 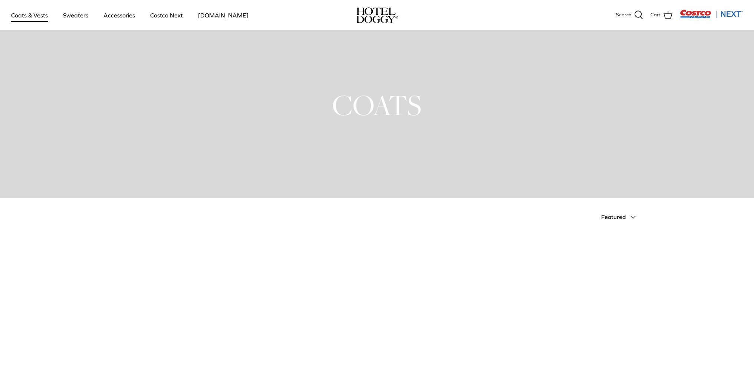 I want to click on img: Costco Next, so click(x=712, y=14).